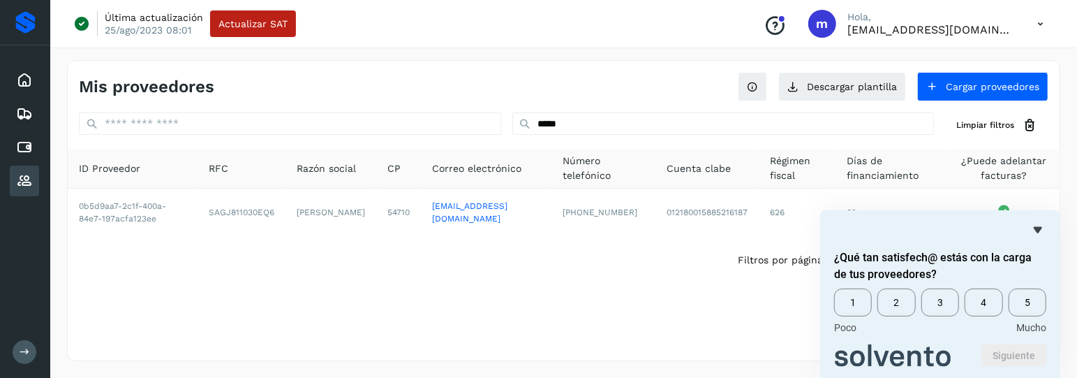  Describe the element at coordinates (797, 168) in the screenshot. I see `span: Régimen fiscal` at that location.